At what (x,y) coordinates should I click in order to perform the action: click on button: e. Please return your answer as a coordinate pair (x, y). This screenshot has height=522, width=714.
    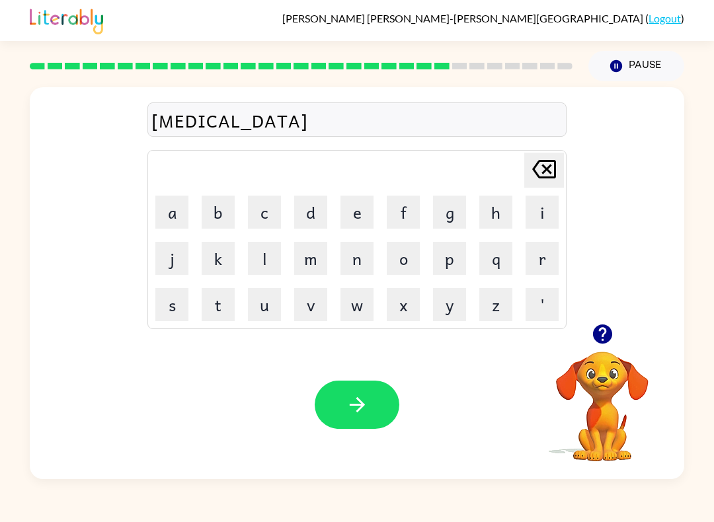
    Looking at the image, I should click on (357, 212).